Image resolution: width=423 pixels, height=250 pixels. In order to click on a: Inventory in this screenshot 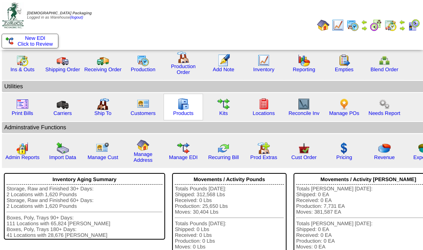, I will do `click(264, 69)`.